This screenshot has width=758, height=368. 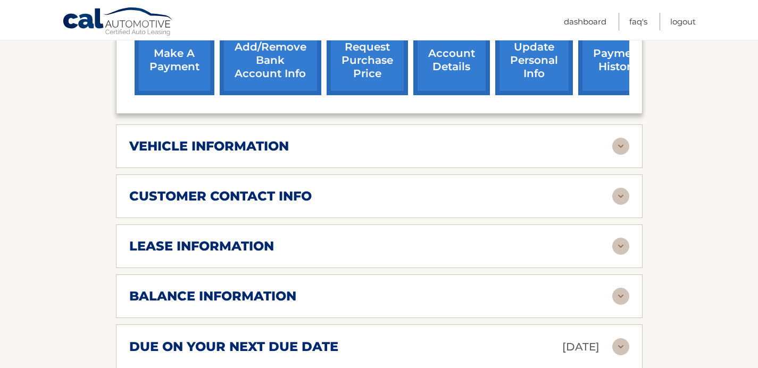 What do you see at coordinates (452, 60) in the screenshot?
I see `a: account details` at bounding box center [452, 60].